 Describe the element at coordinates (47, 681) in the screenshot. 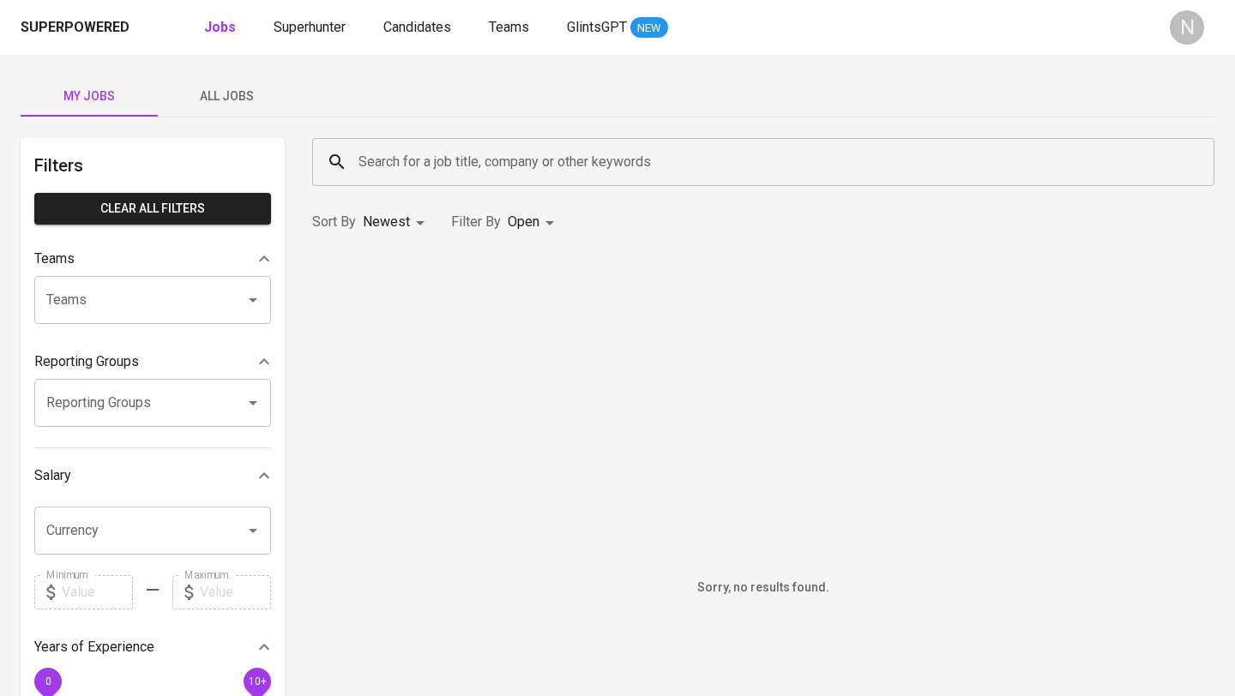

I see `span: 0` at that location.